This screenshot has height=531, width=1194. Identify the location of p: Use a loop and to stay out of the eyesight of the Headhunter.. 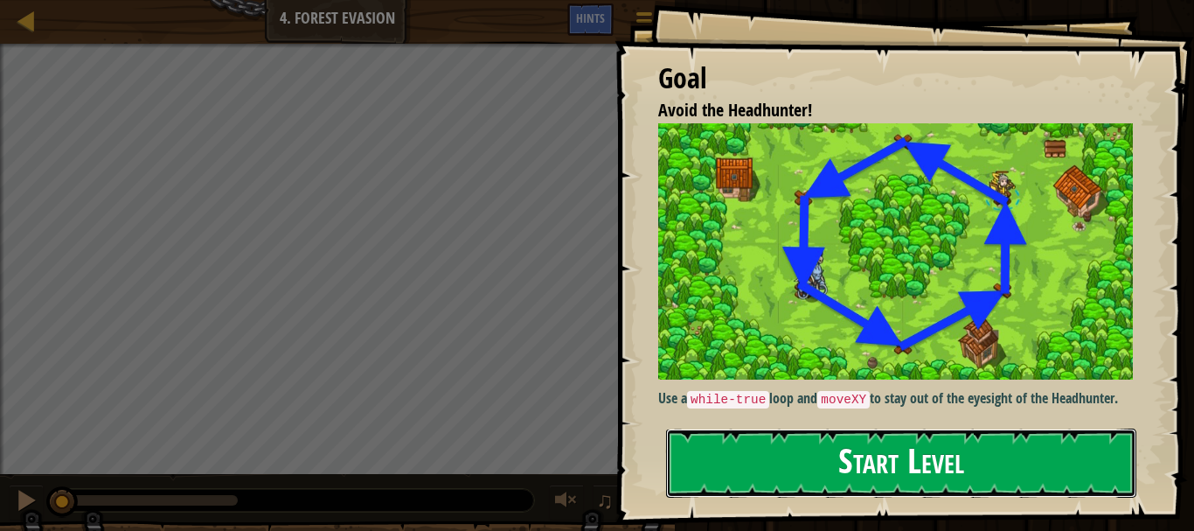
(902, 399).